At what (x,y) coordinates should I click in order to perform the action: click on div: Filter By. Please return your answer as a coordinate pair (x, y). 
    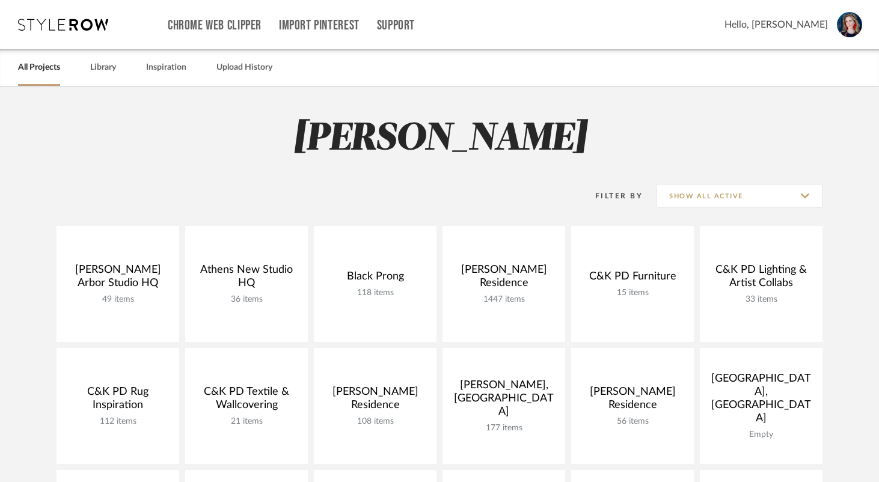
    Looking at the image, I should click on (611, 196).